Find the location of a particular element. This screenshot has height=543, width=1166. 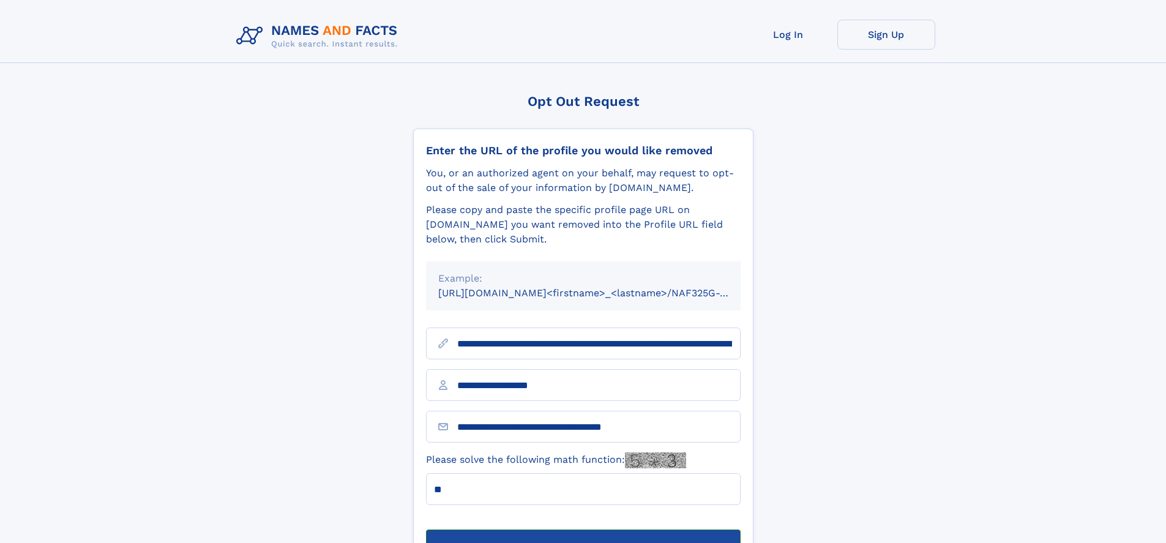

a: Log In is located at coordinates (789, 34).